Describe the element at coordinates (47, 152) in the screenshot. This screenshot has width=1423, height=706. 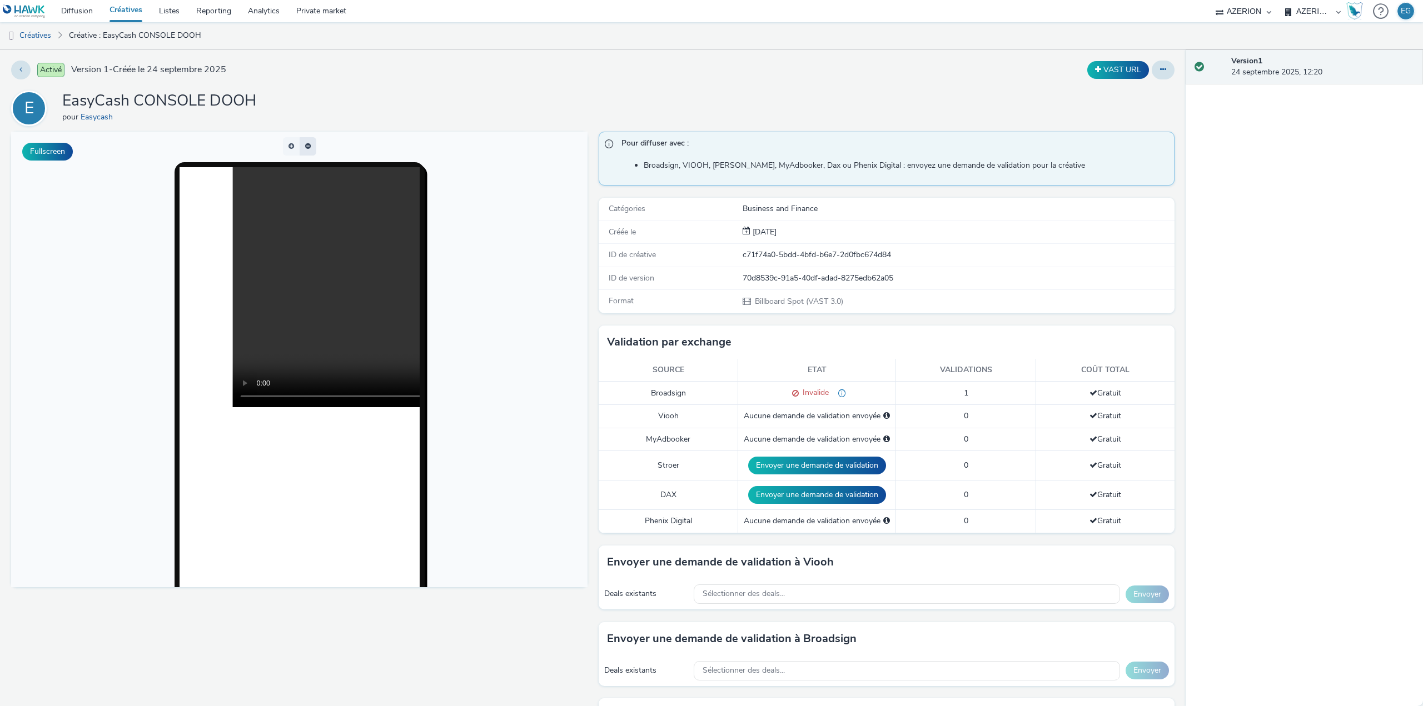
I see `button: Fullscreen` at that location.